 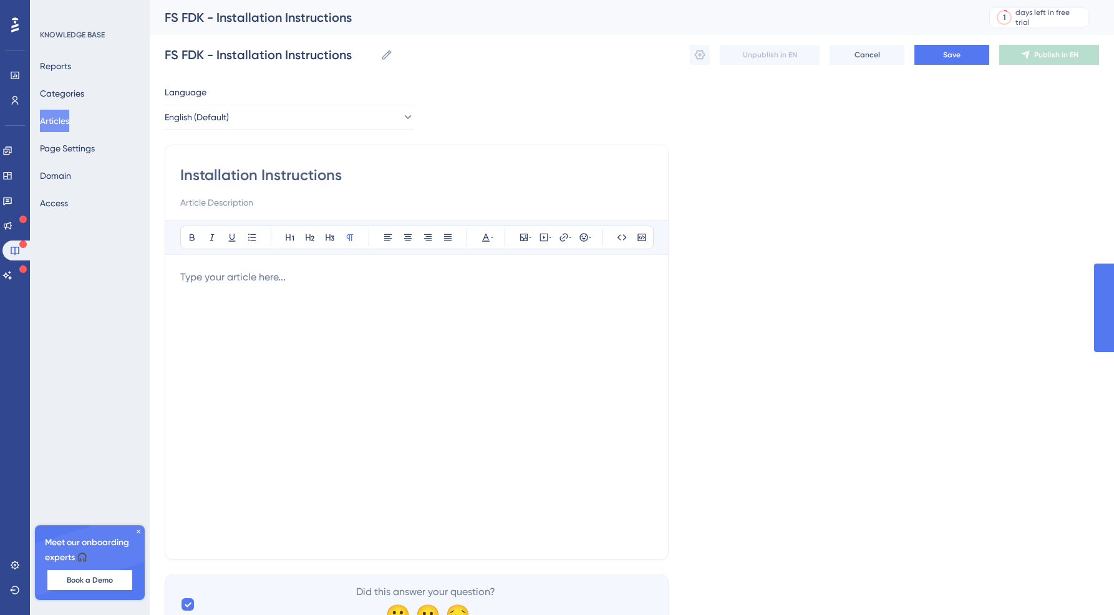 What do you see at coordinates (67, 148) in the screenshot?
I see `button: Page Settings` at bounding box center [67, 148].